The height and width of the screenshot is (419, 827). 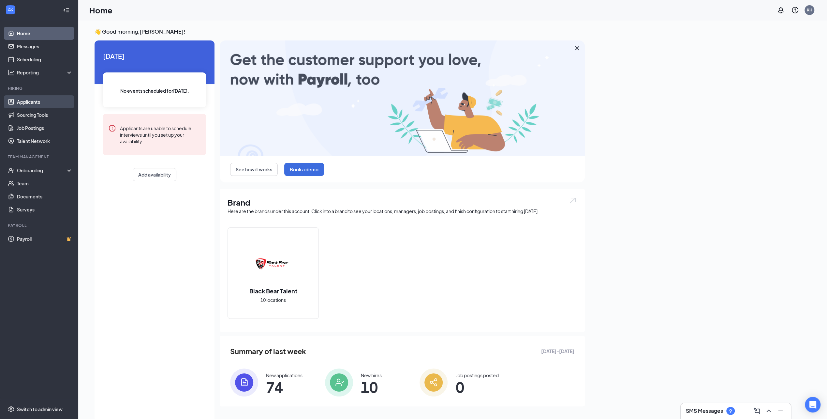 I want to click on img: open.6027fd2a22e1237b5b06.svg, so click(x=573, y=200).